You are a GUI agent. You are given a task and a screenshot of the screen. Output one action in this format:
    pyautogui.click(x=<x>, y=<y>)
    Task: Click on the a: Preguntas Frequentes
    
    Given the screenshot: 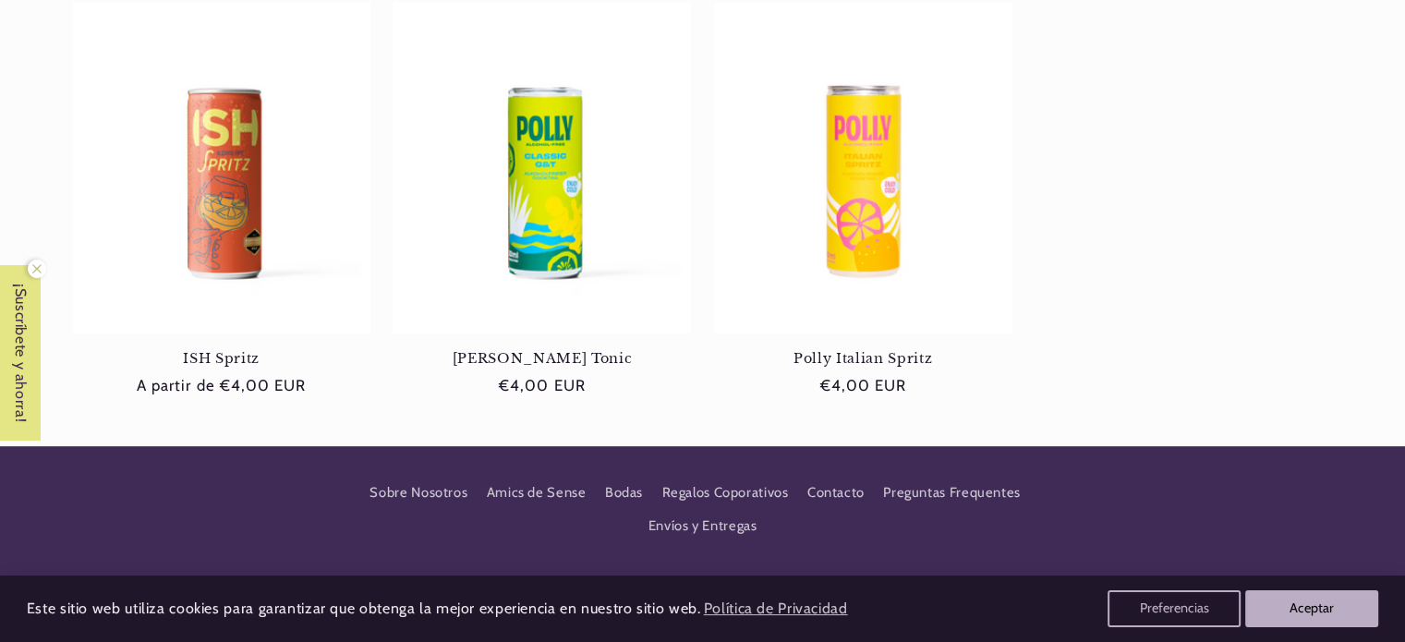 What is the action you would take?
    pyautogui.click(x=951, y=492)
    